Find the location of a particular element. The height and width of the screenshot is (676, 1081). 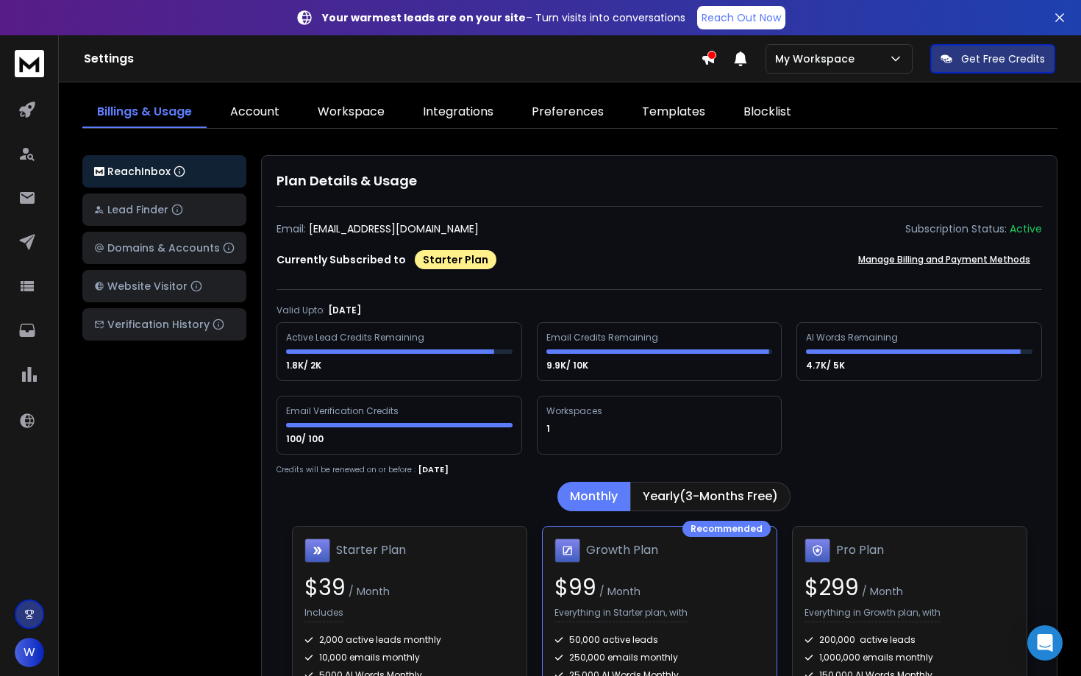

button: Website Visitor is located at coordinates (164, 286).